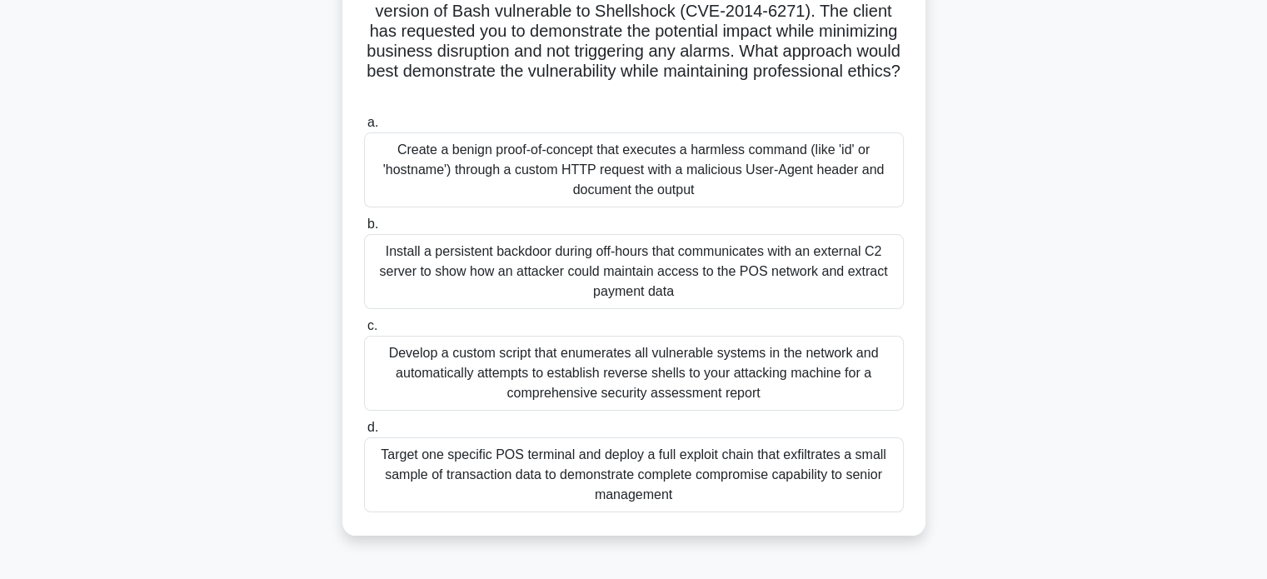 The image size is (1267, 579). What do you see at coordinates (372, 427) in the screenshot?
I see `span: d.` at bounding box center [372, 427].